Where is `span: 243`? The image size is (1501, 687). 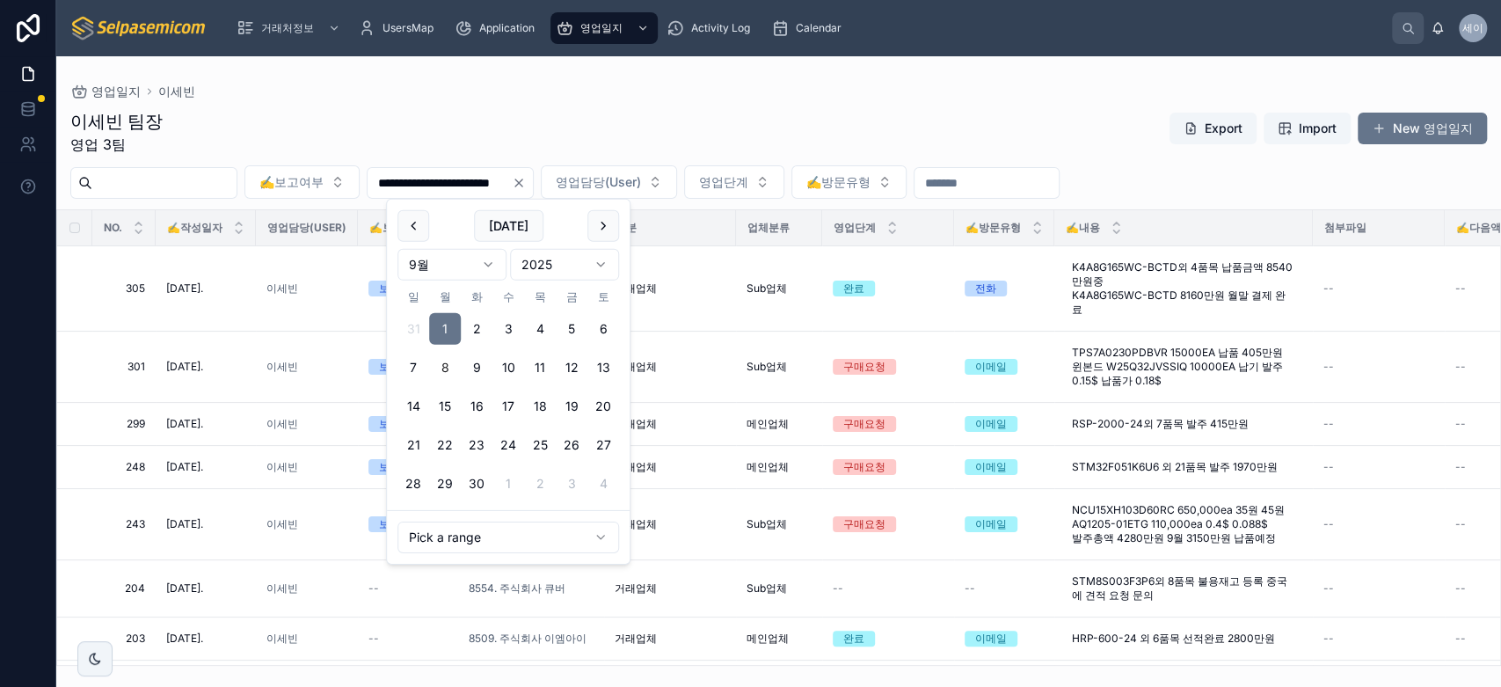 span: 243 is located at coordinates (129, 524).